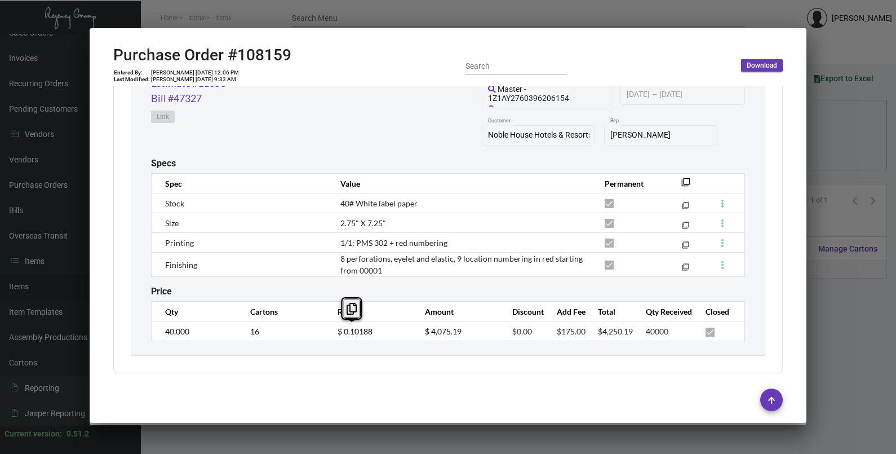  What do you see at coordinates (629, 183) in the screenshot?
I see `th: Permanent` at bounding box center [629, 183].